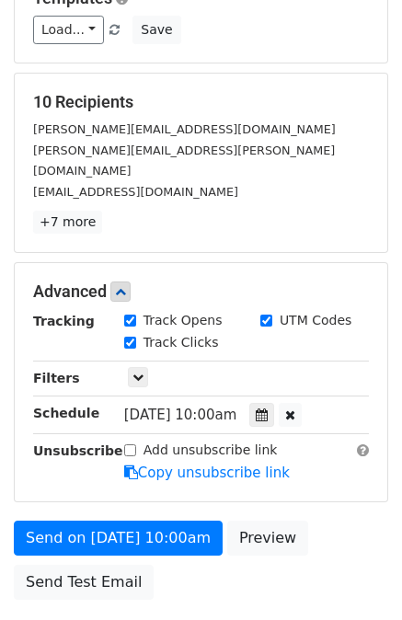 Image resolution: width=402 pixels, height=620 pixels. I want to click on h5: 10 Recipients, so click(201, 102).